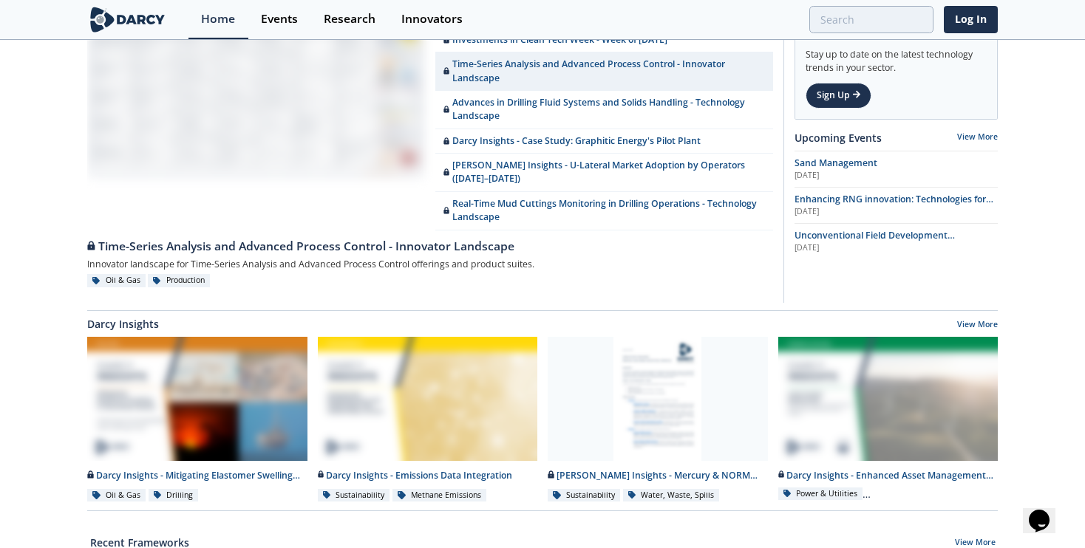  Describe the element at coordinates (350, 19) in the screenshot. I see `div: Research` at that location.